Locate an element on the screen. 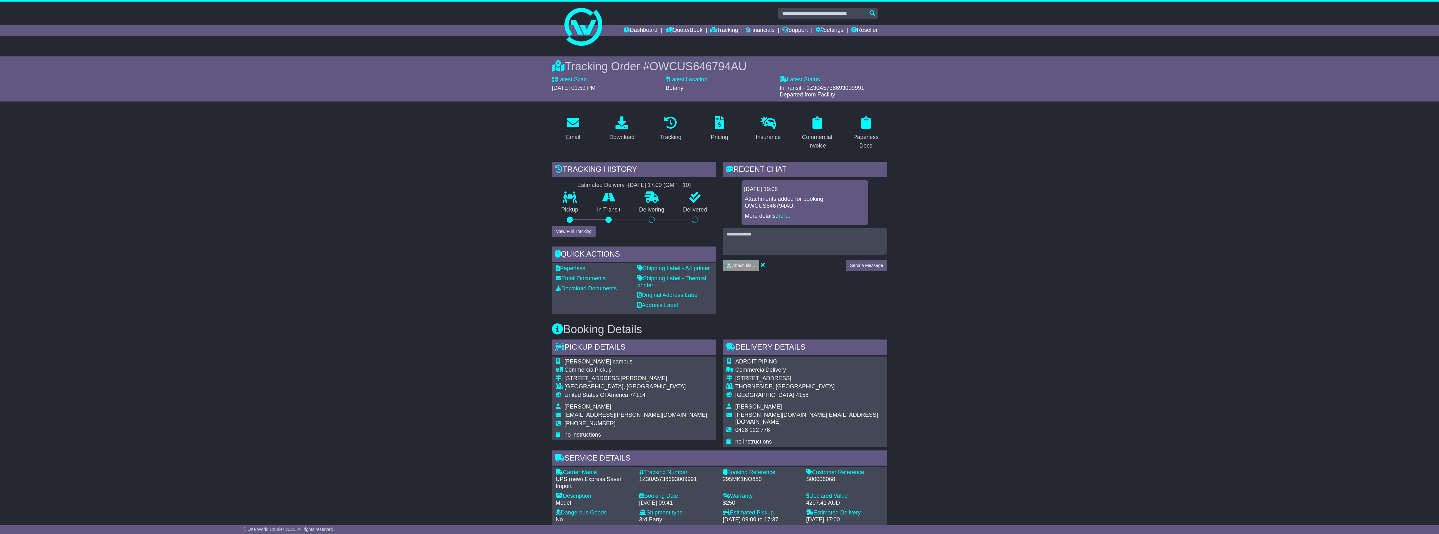 The height and width of the screenshot is (534, 1439). div: Booking Date is located at coordinates (677, 496).